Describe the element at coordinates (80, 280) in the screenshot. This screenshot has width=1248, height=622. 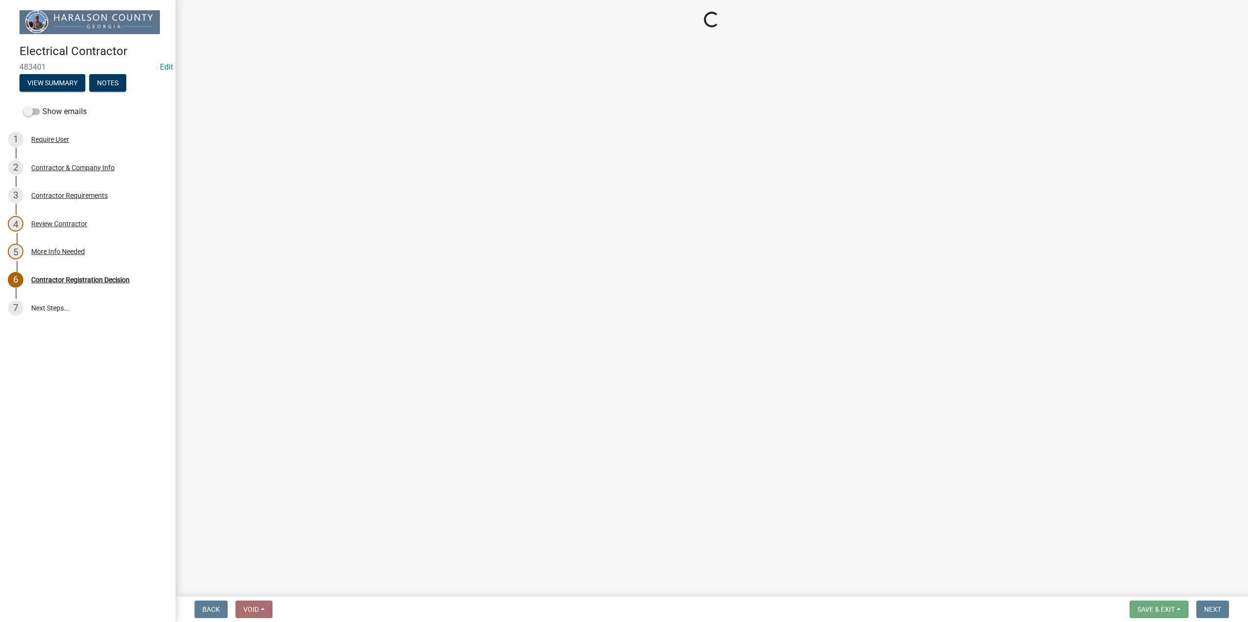
I see `div: Contractor Registration Decision` at that location.